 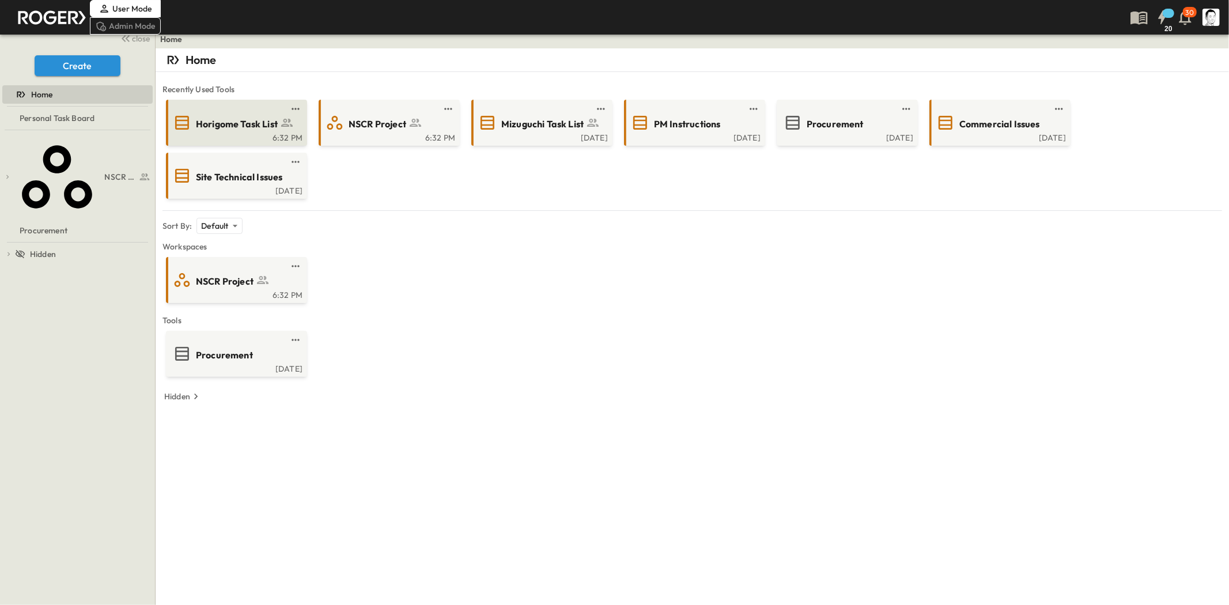 I want to click on span: Workspaces, so click(x=692, y=247).